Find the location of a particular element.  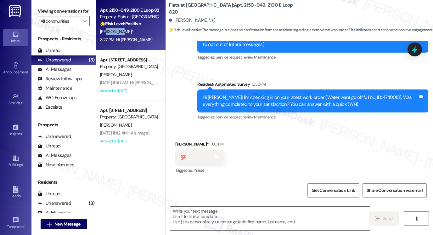

button: New Message is located at coordinates (64, 224).